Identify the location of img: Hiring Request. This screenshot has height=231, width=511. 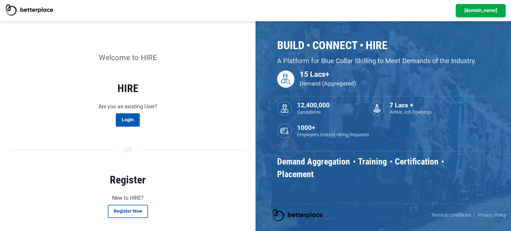
(377, 108).